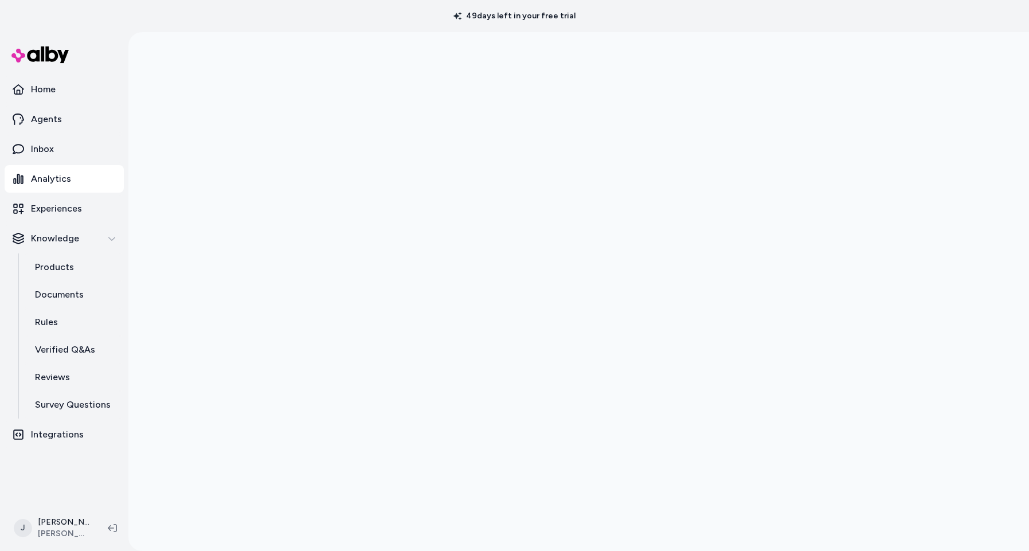  I want to click on p: Experiences, so click(56, 209).